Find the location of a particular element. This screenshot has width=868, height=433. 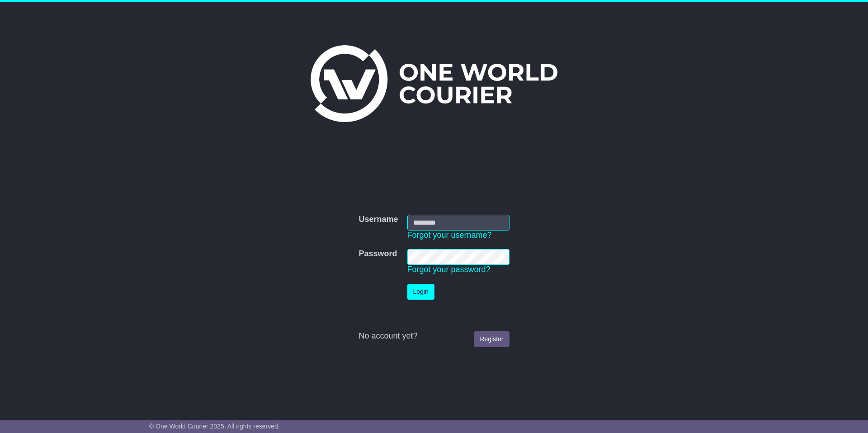

label: Username is located at coordinates (378, 220).